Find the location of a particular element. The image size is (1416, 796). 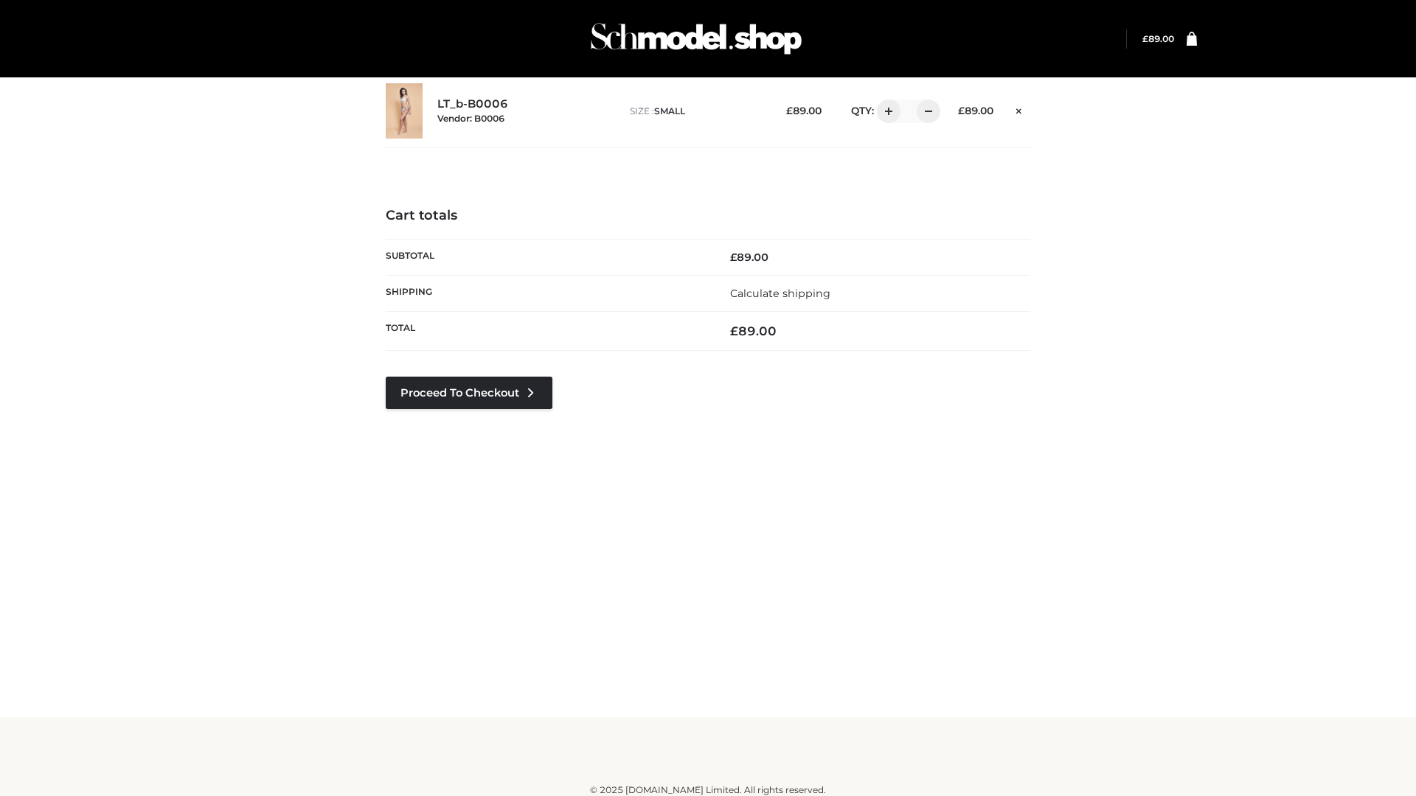

a: Schmodel Admin 964 is located at coordinates (696, 38).